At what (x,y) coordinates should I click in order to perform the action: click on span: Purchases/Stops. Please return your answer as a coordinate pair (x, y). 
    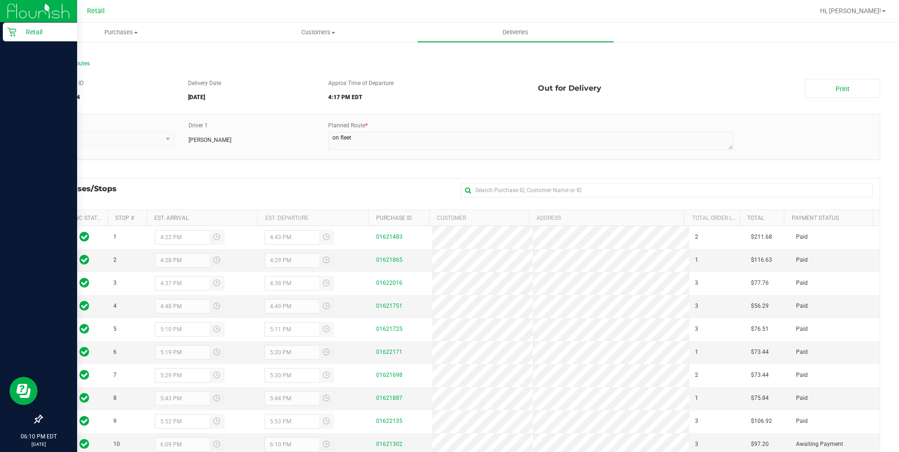
    Looking at the image, I should click on (87, 189).